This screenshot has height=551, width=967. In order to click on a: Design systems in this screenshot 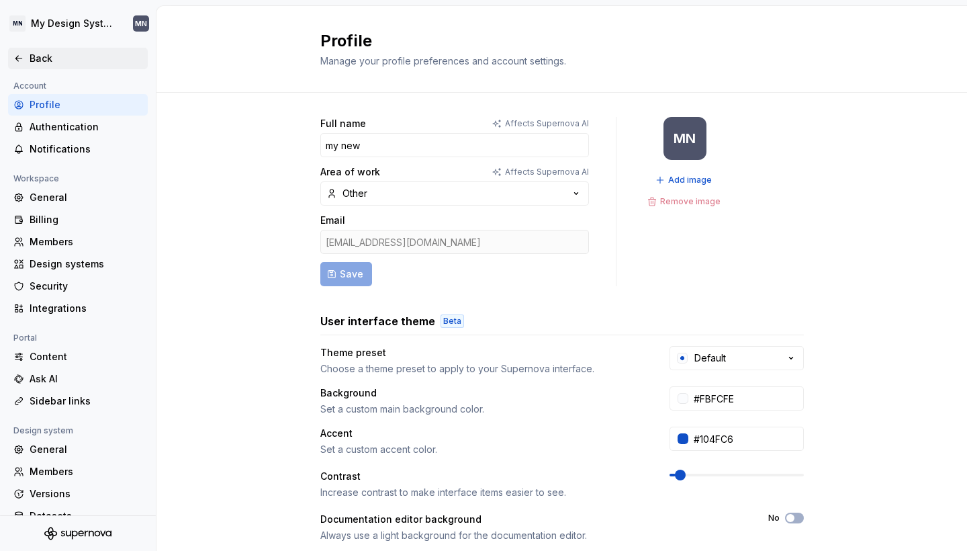, I will do `click(78, 264)`.